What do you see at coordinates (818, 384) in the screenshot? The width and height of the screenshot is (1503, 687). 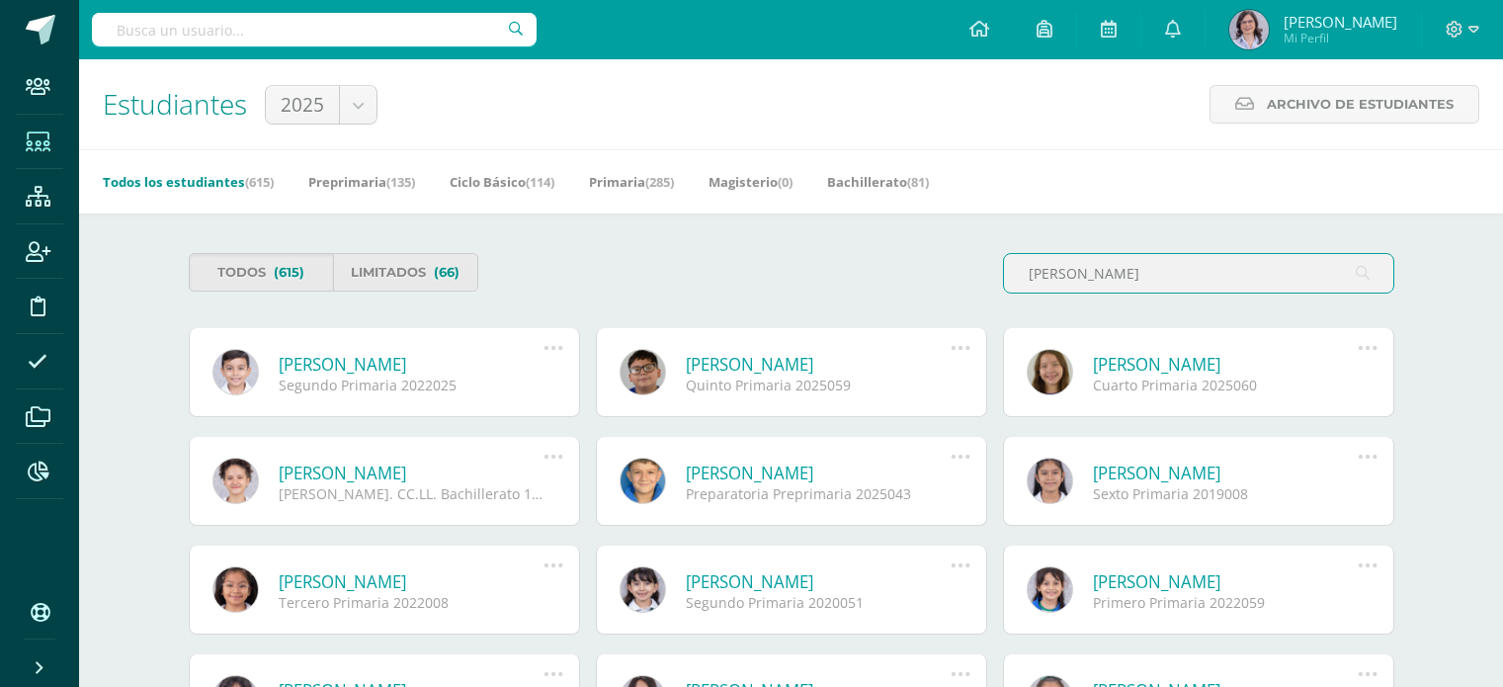 I see `div: Quinto Primaria 2025059` at bounding box center [818, 384].